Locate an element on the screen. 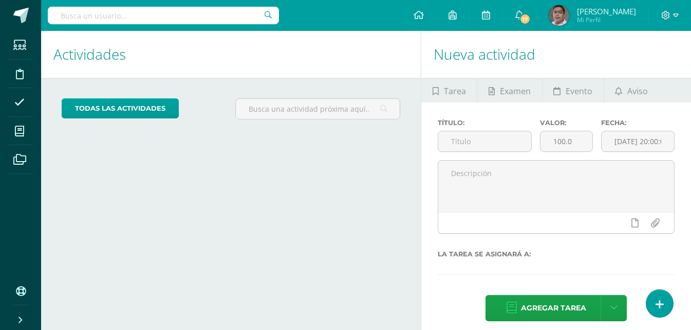 The height and width of the screenshot is (330, 691). a: Tarea is located at coordinates (449, 90).